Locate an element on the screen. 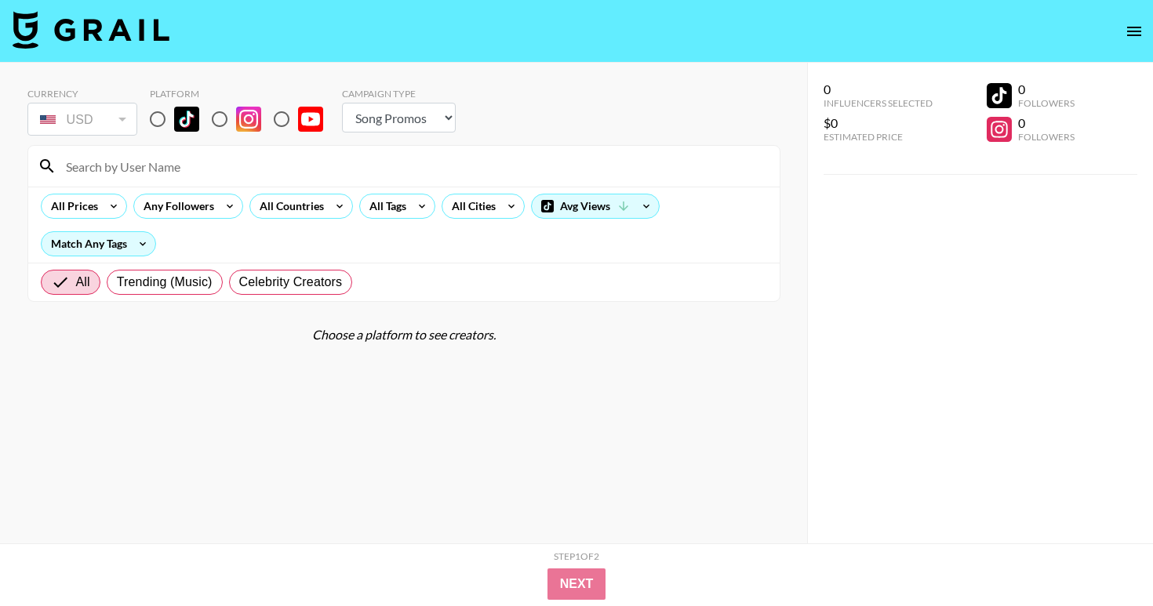 The width and height of the screenshot is (1153, 606). div: Influencers Selected is located at coordinates (878, 103).